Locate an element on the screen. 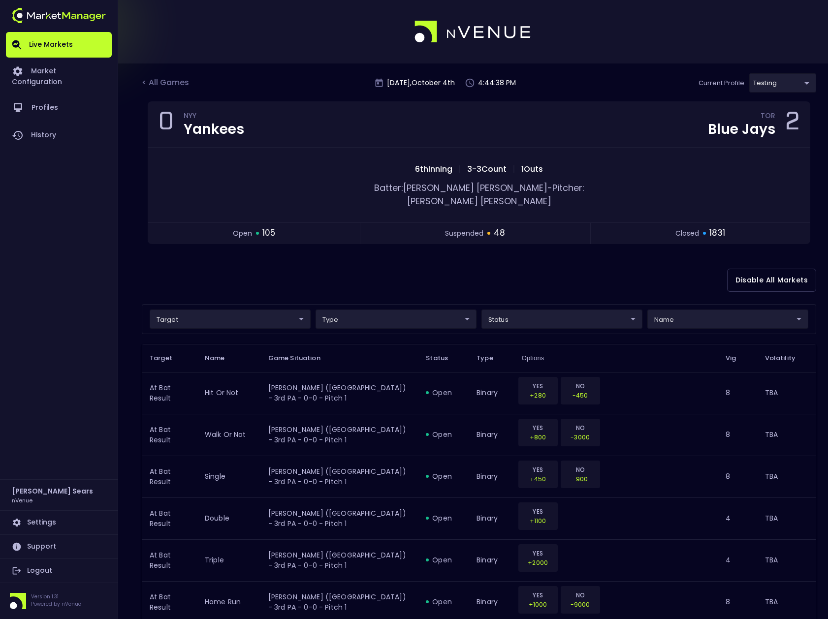 The width and height of the screenshot is (828, 619). a: History is located at coordinates (59, 135).